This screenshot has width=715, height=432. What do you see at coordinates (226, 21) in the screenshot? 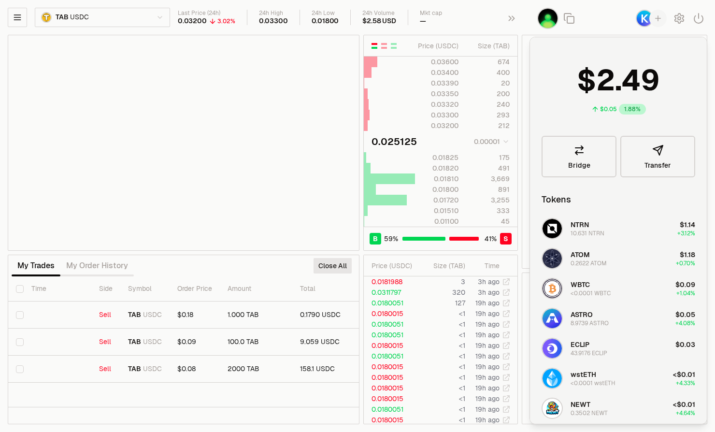
I see `div: 3.02%` at bounding box center [226, 21].